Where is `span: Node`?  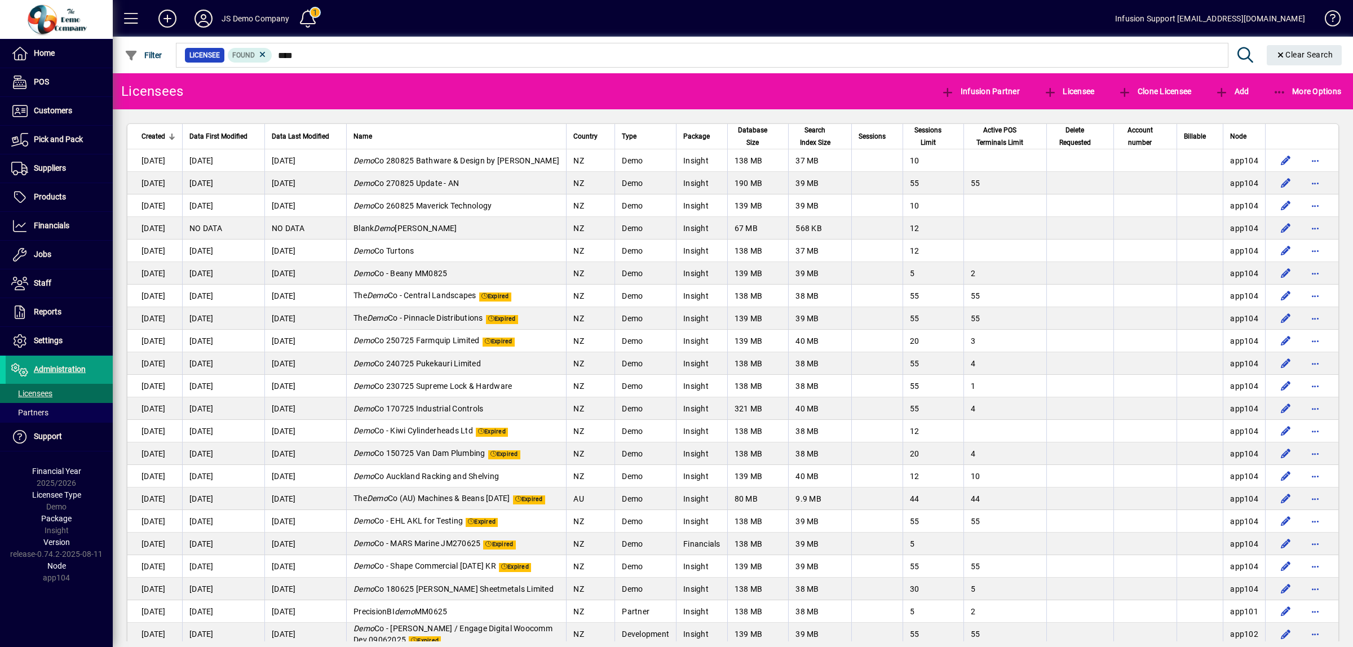
span: Node is located at coordinates (1238, 136).